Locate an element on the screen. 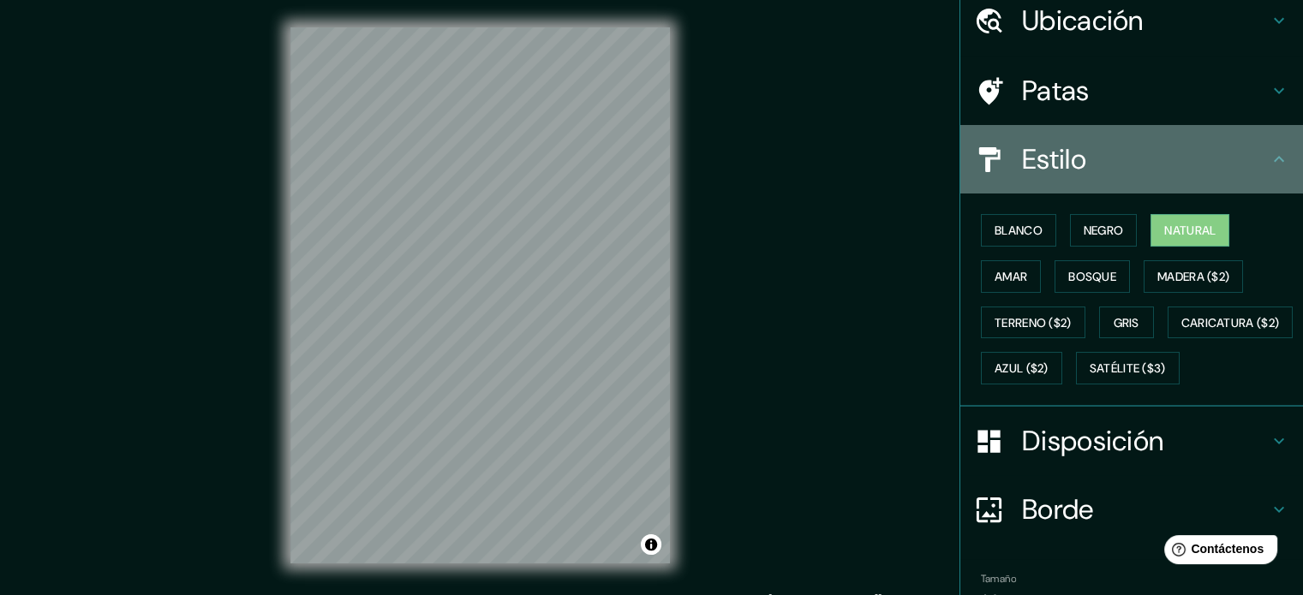 Image resolution: width=1303 pixels, height=595 pixels. font: Madera ($2) is located at coordinates (1193, 277).